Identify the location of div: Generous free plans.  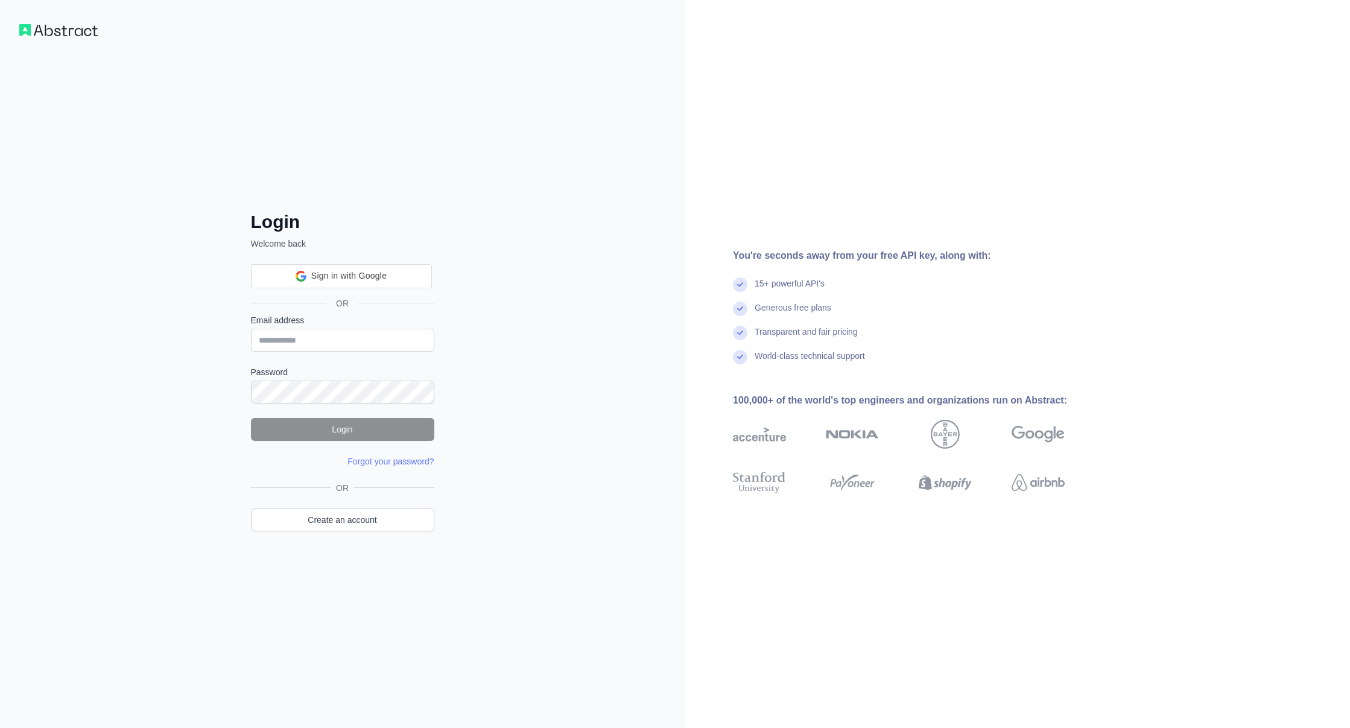
(793, 314).